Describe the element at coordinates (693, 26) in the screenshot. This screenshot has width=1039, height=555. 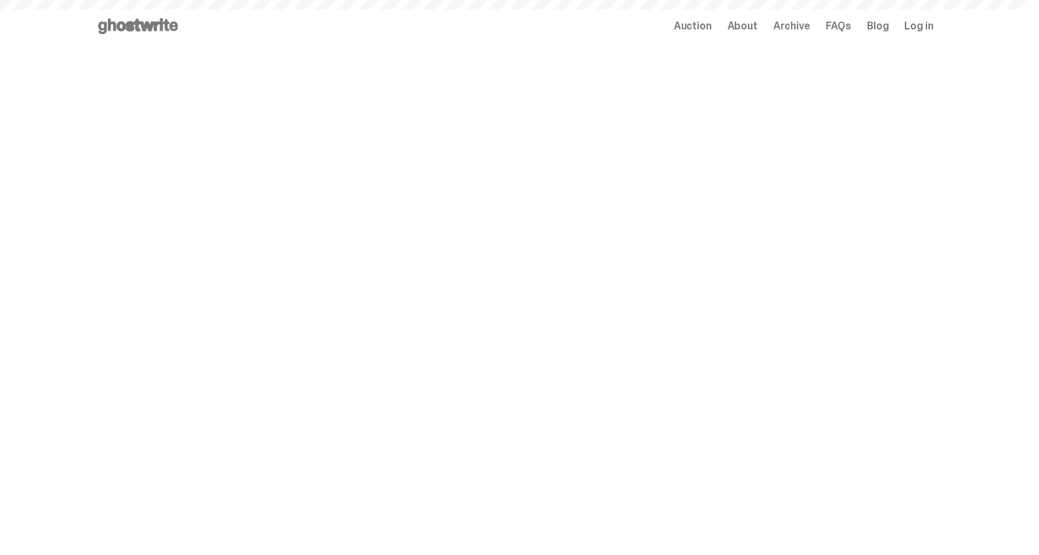
I see `span: Auction` at that location.